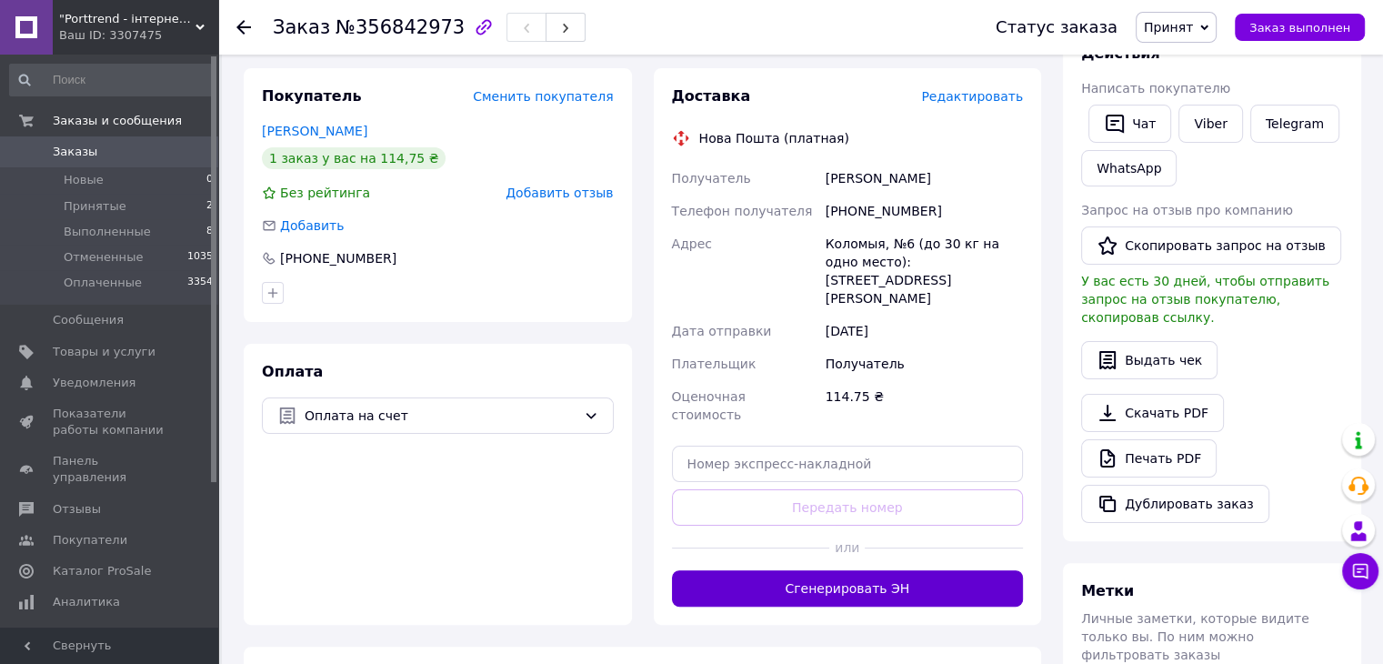 The height and width of the screenshot is (664, 1383). Describe the element at coordinates (76, 509) in the screenshot. I see `span: Отзывы` at that location.